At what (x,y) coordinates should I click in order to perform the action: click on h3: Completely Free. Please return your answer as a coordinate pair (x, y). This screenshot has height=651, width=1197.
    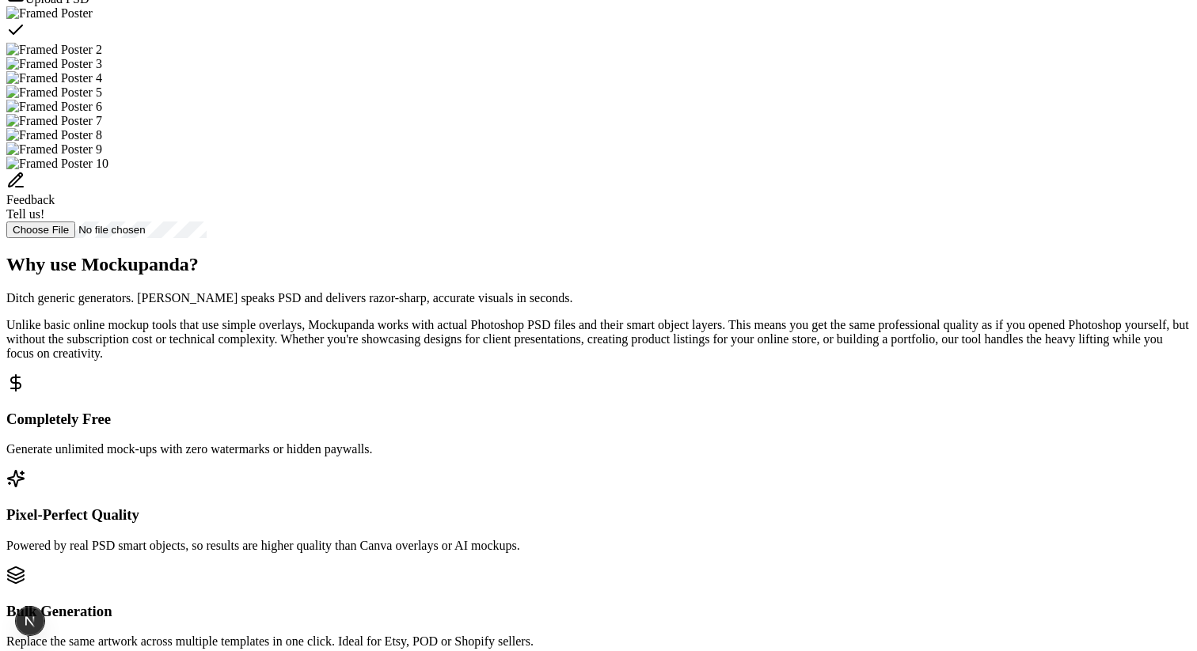
    Looking at the image, I should click on (598, 419).